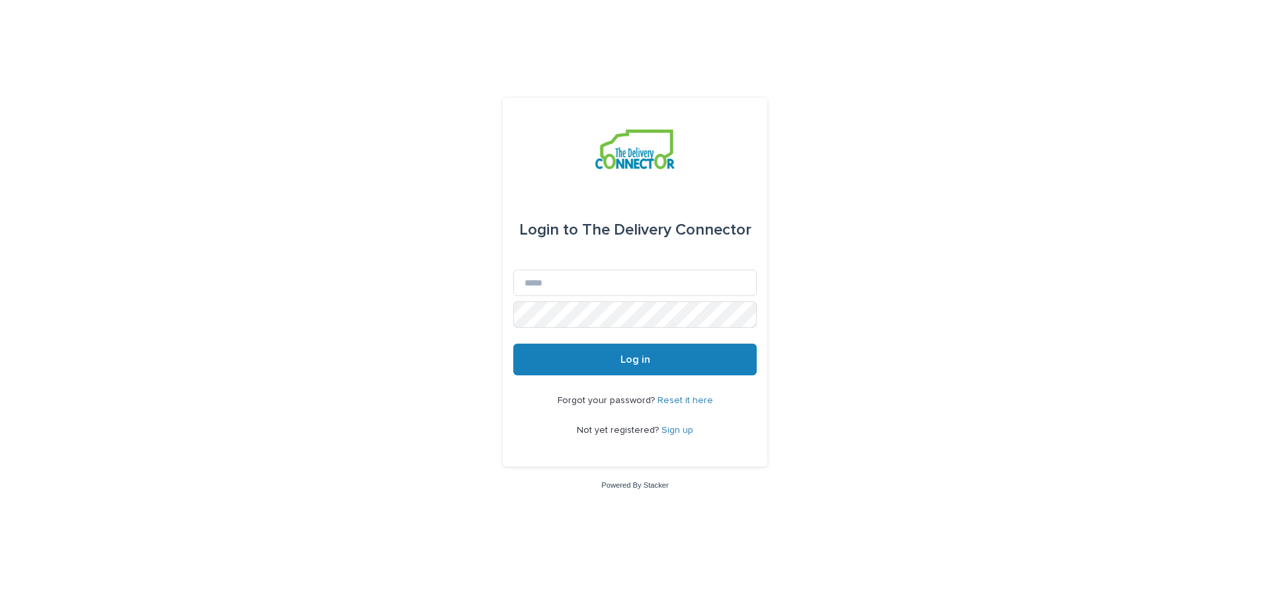 The width and height of the screenshot is (1270, 602). Describe the element at coordinates (635, 360) in the screenshot. I see `button: Log in` at that location.